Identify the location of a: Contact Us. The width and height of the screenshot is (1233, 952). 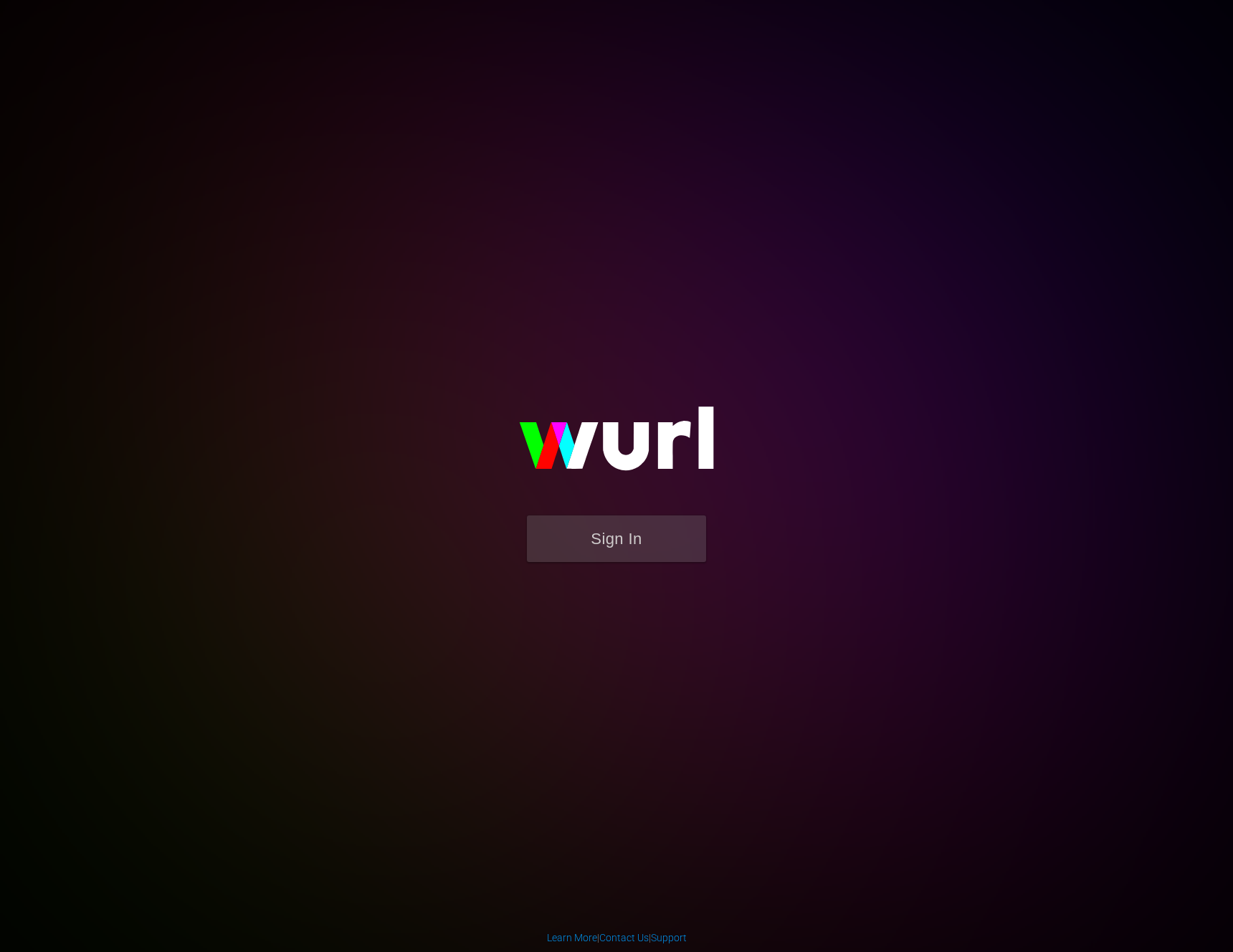
(624, 938).